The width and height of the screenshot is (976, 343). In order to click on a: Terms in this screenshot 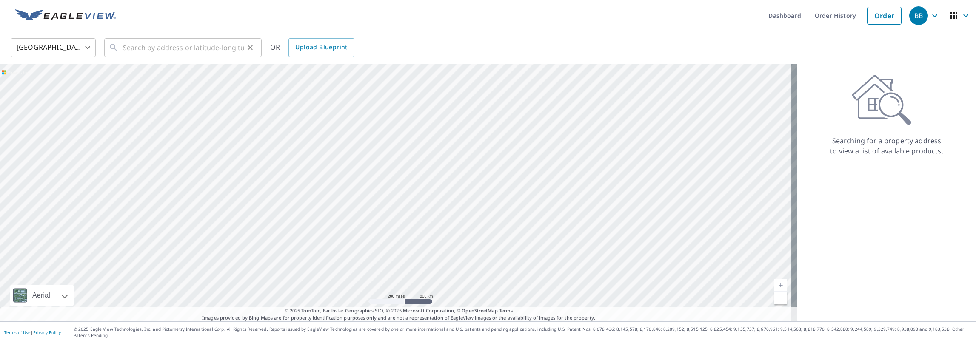, I will do `click(506, 311)`.